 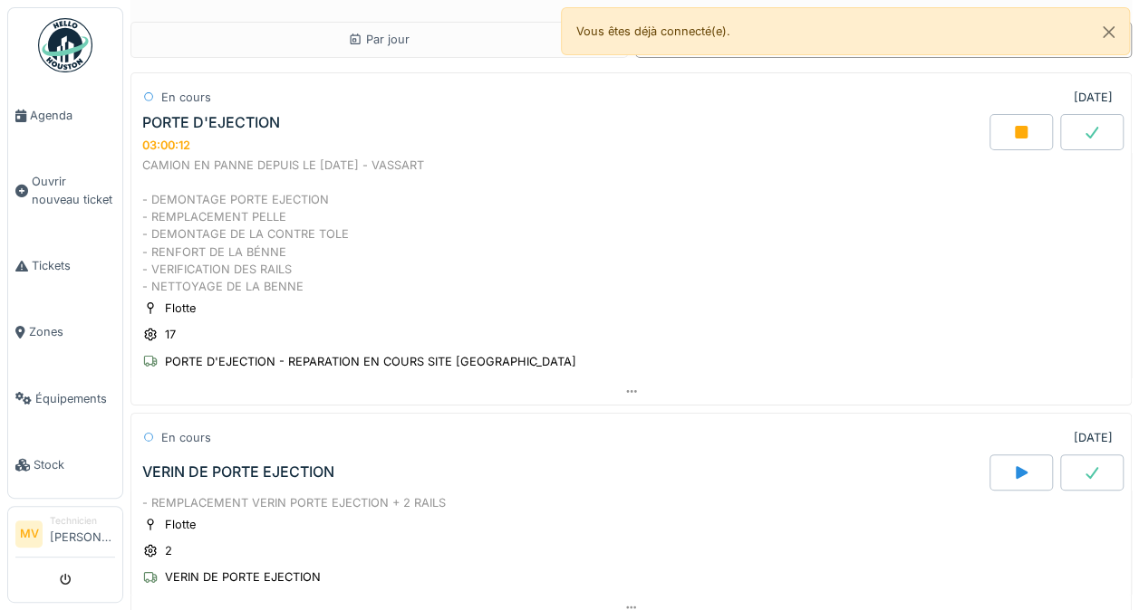 What do you see at coordinates (65, 45) in the screenshot?
I see `img: Badge_color-CXgf-gQk.svg` at bounding box center [65, 45].